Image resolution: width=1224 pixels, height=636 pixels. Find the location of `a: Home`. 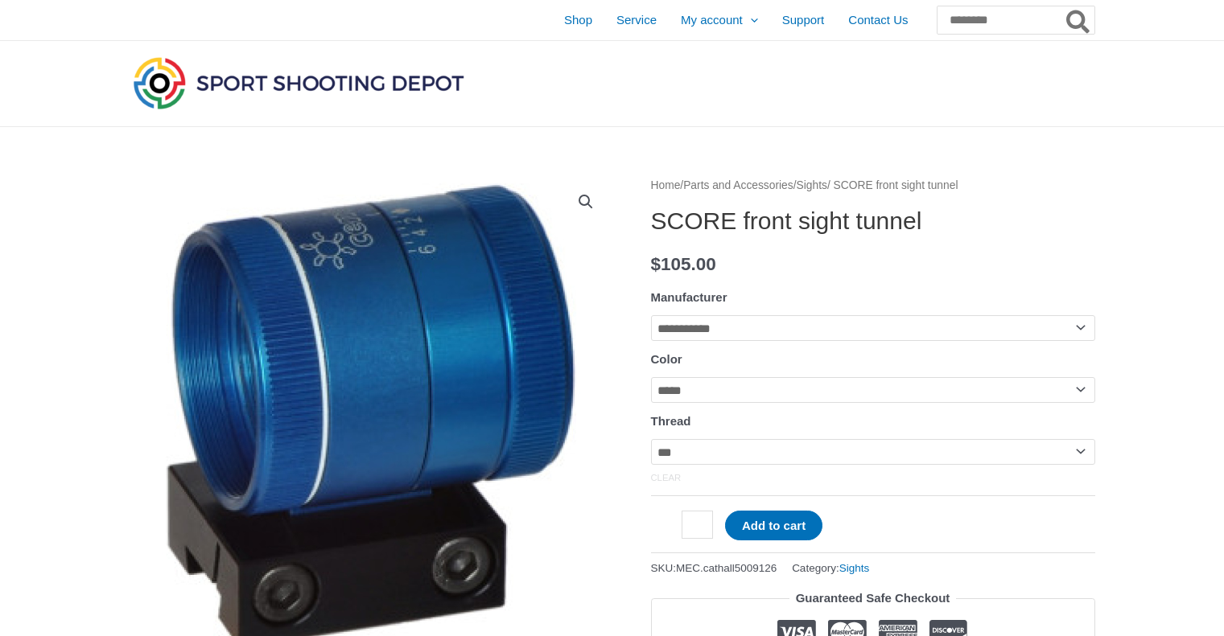

a: Home is located at coordinates (665, 185).